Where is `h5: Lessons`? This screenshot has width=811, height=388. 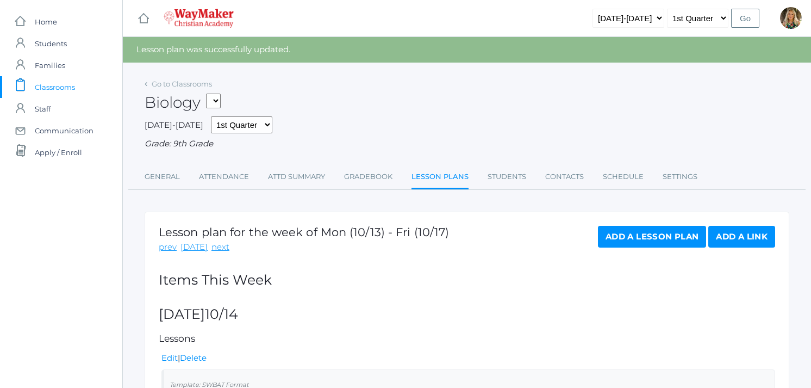
h5: Lessons is located at coordinates (467, 338).